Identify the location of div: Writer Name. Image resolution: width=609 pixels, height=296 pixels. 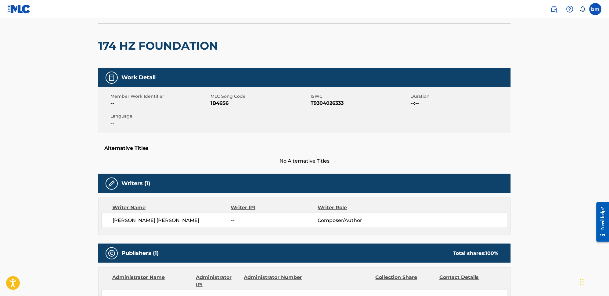
(171, 208).